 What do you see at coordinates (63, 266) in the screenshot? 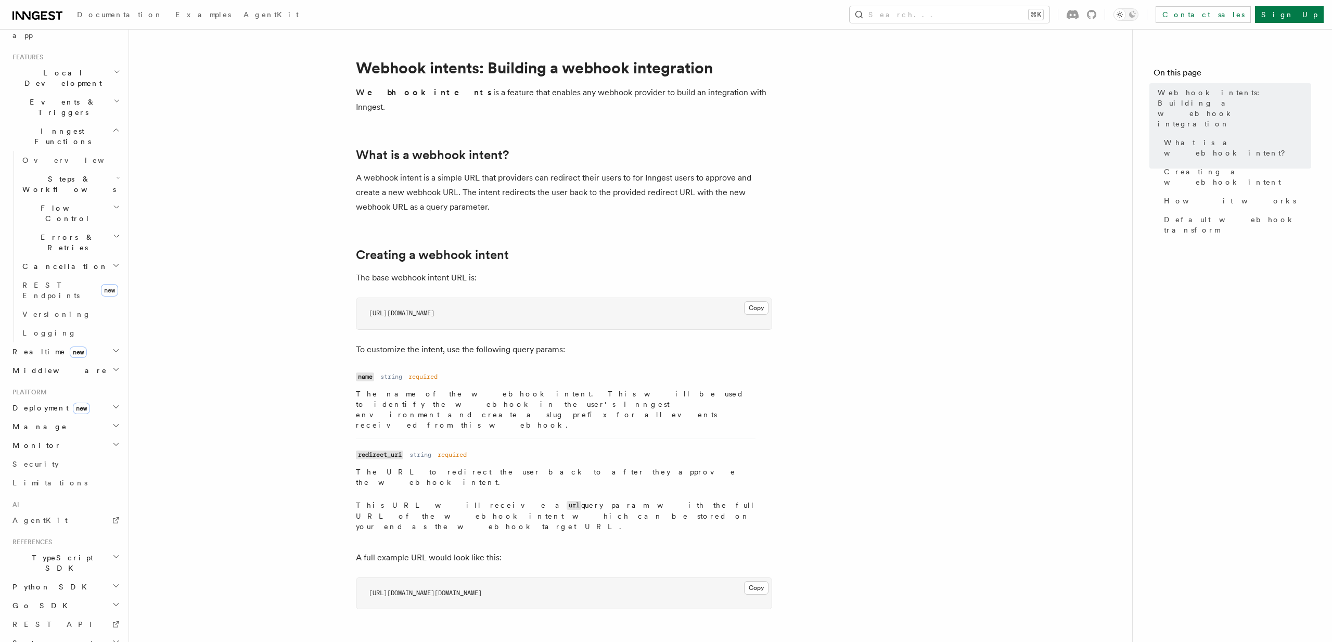
I see `span: Cancellation` at bounding box center [63, 266].